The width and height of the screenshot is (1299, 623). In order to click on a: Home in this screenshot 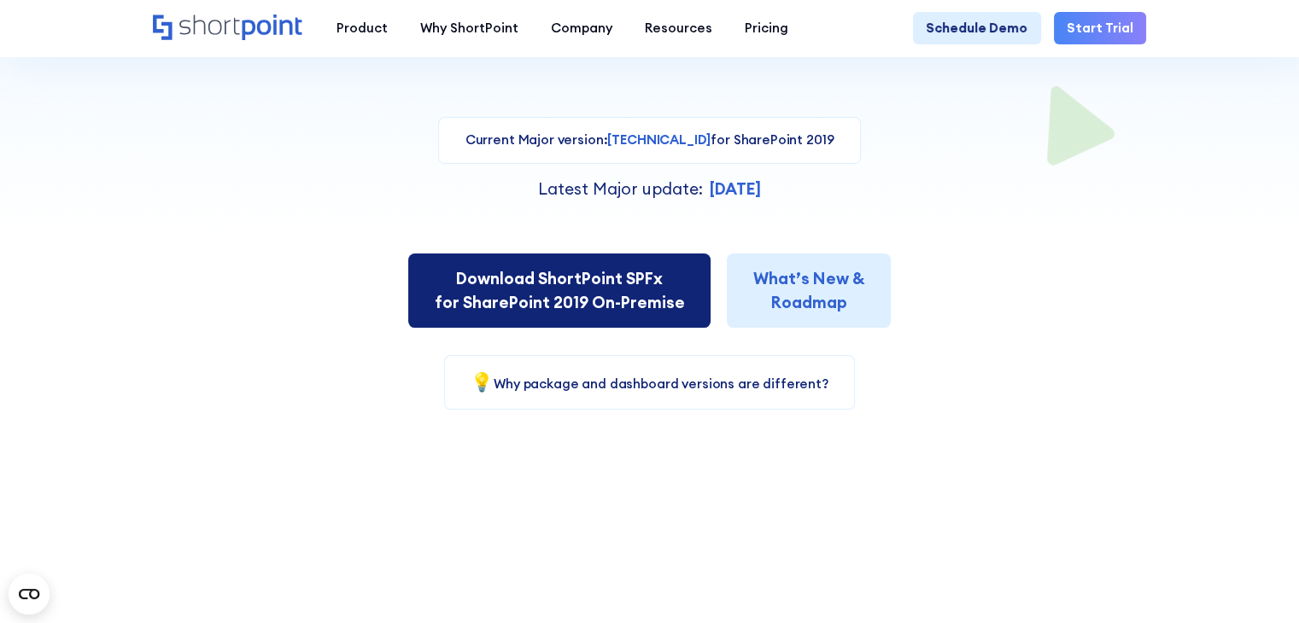, I will do `click(228, 28)`.